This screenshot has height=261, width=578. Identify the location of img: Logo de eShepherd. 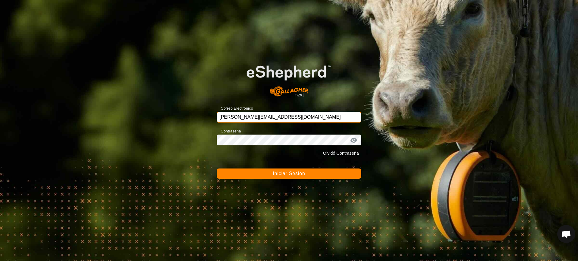
(289, 78).